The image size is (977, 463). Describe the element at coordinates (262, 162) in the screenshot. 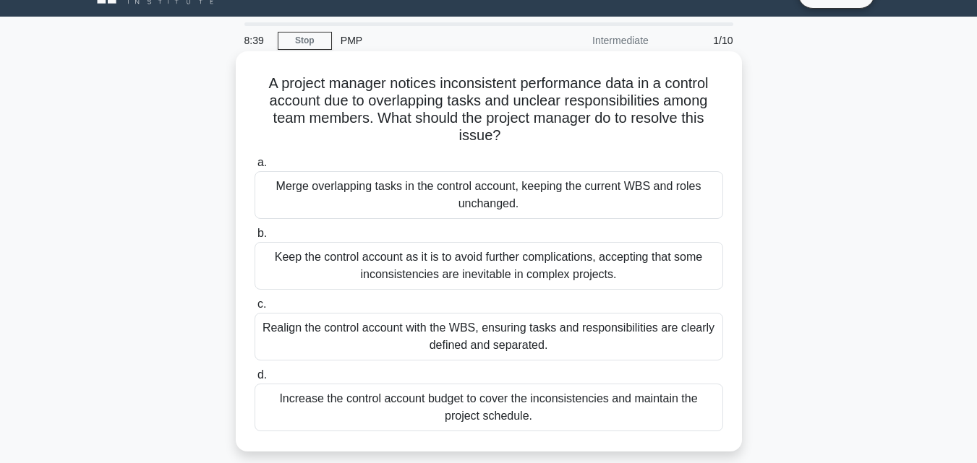

I see `span: a.` at that location.